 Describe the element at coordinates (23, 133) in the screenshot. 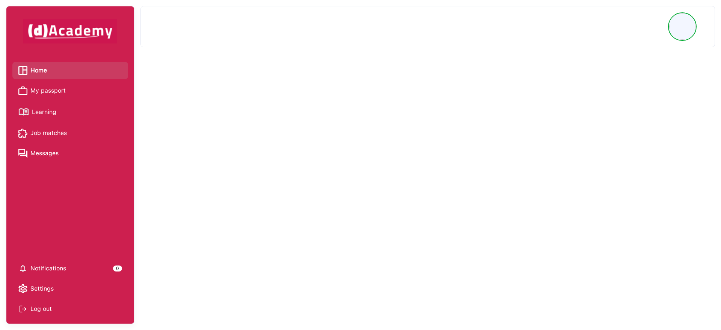

I see `img: Job matches icon` at that location.